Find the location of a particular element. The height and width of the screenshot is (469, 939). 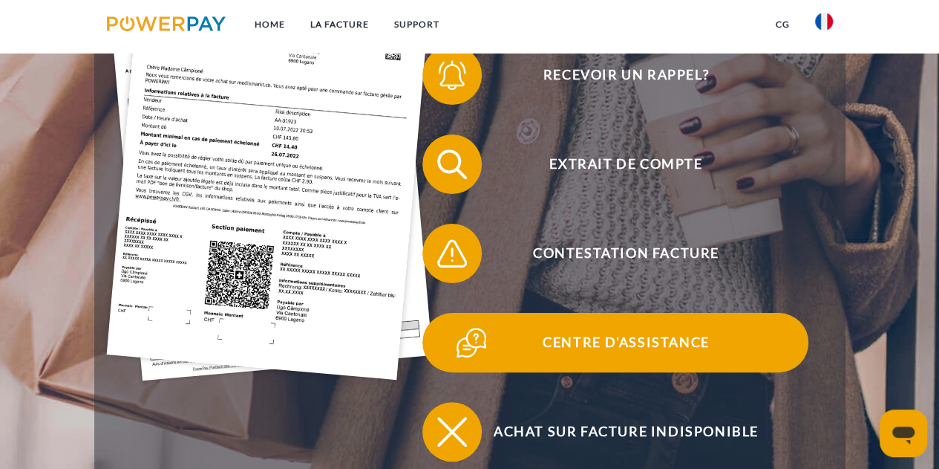

a: Achat sur facture indisponible is located at coordinates (616, 431).